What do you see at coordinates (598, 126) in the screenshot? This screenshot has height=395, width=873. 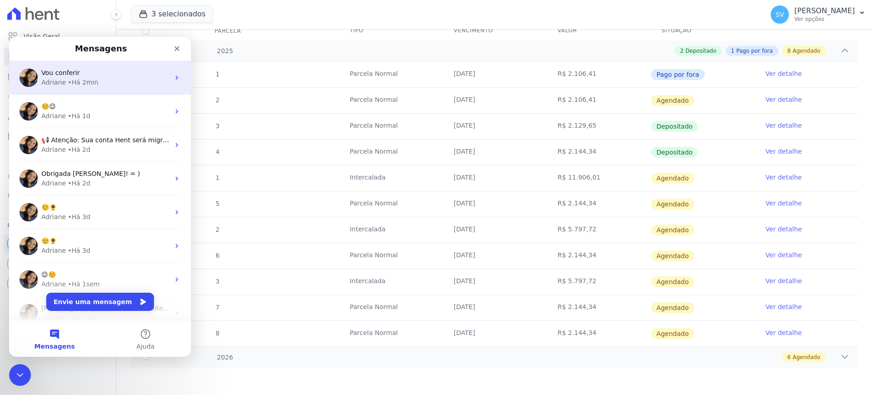 I see `td: R$ 2.129,65` at bounding box center [598, 126].